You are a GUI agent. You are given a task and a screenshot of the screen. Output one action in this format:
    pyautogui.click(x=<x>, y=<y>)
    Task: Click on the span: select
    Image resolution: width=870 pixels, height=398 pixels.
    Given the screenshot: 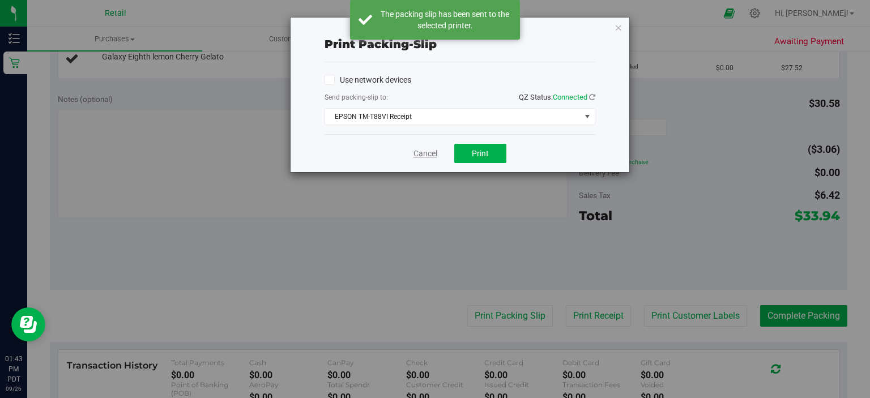 What is the action you would take?
    pyautogui.click(x=587, y=117)
    